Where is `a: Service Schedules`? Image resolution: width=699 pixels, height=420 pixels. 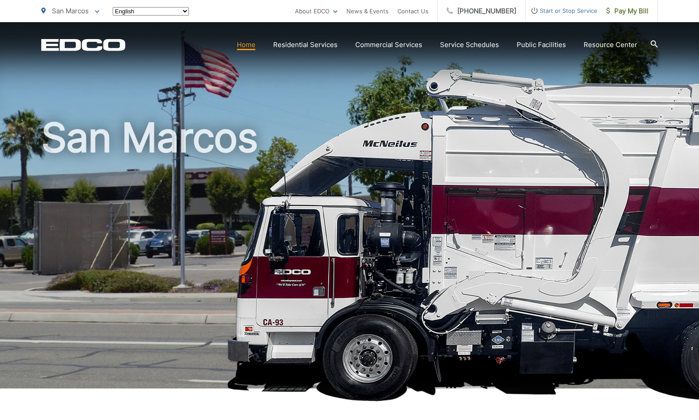 a: Service Schedules is located at coordinates (469, 45).